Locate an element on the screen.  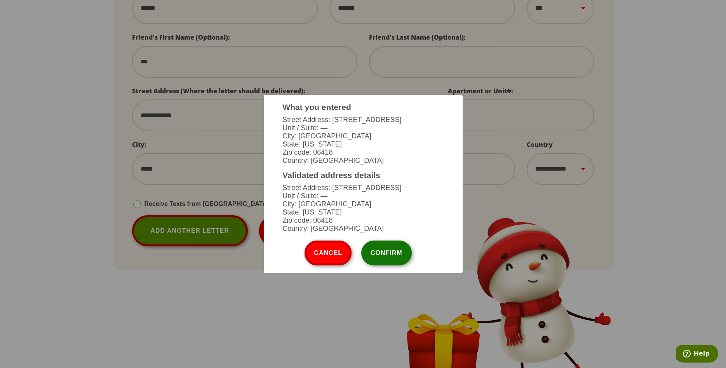
h3: Validated address details is located at coordinates (363, 175).